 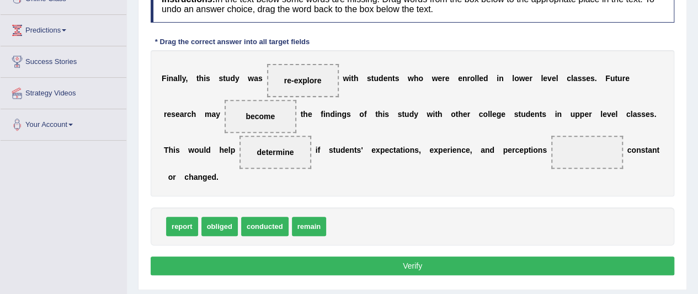 What do you see at coordinates (260, 116) in the screenshot?
I see `span: become` at bounding box center [260, 116].